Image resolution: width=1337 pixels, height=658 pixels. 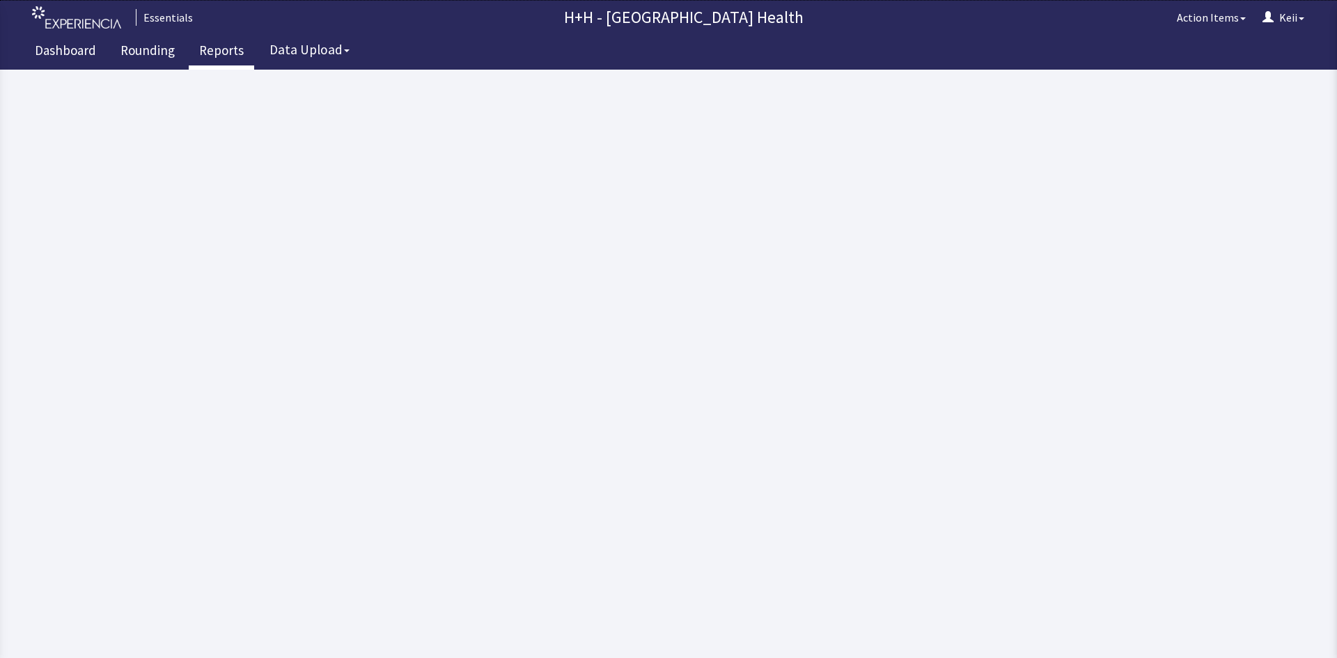 What do you see at coordinates (77, 17) in the screenshot?
I see `img: experiencia_logo.png` at bounding box center [77, 17].